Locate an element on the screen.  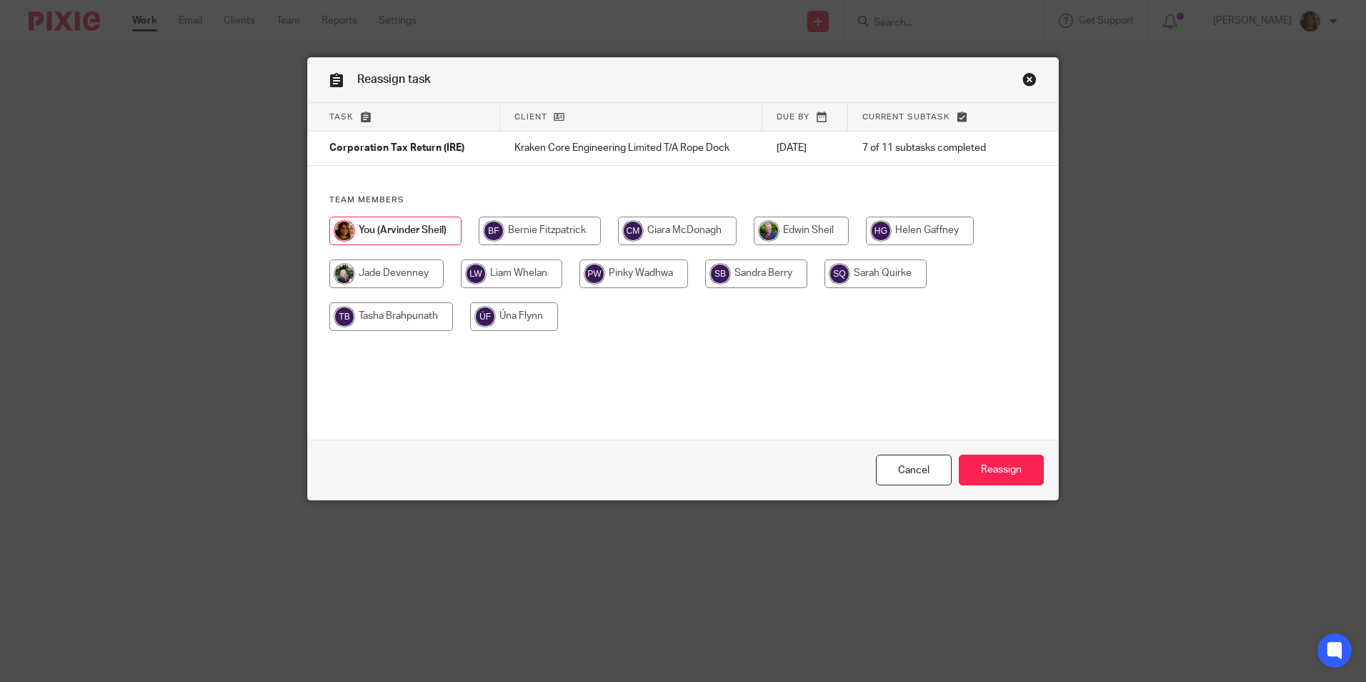
span: Due by is located at coordinates (793, 116).